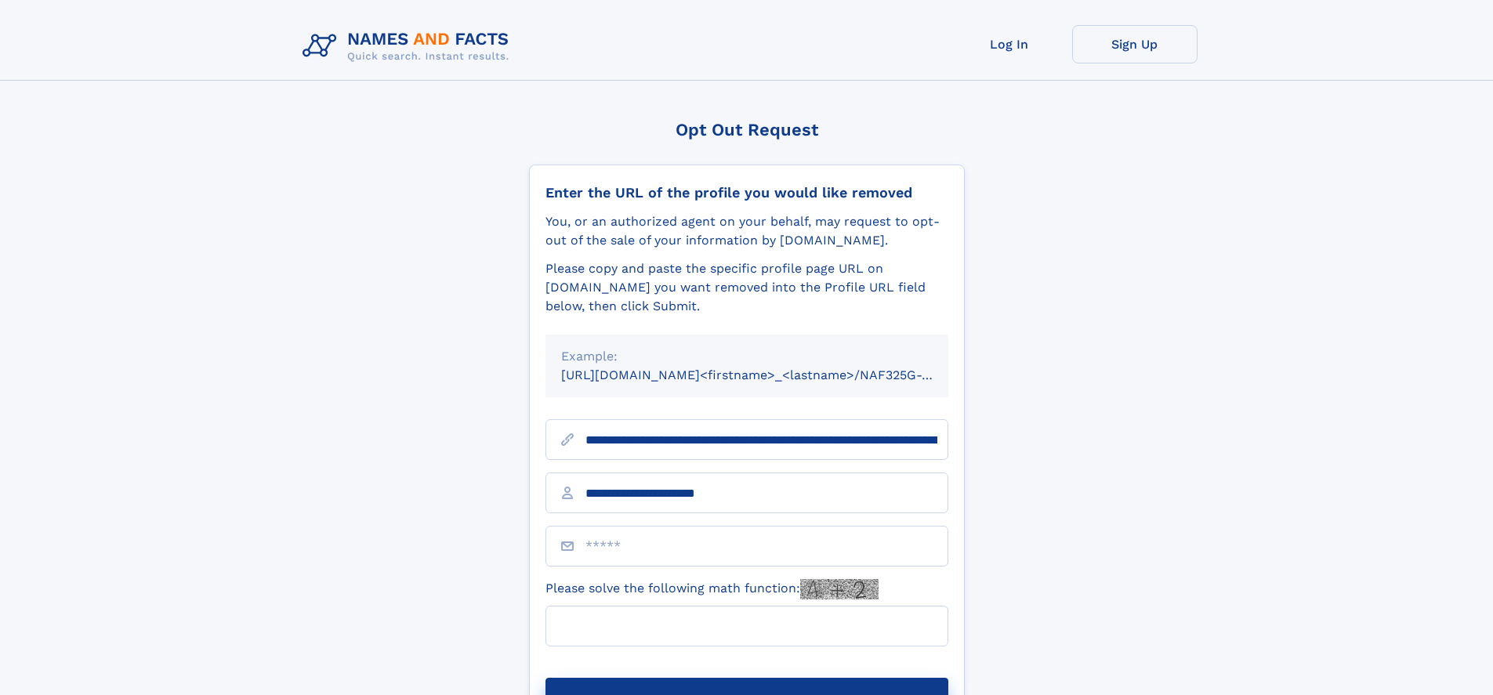 This screenshot has height=695, width=1493. What do you see at coordinates (1135, 44) in the screenshot?
I see `a: Sign Up` at bounding box center [1135, 44].